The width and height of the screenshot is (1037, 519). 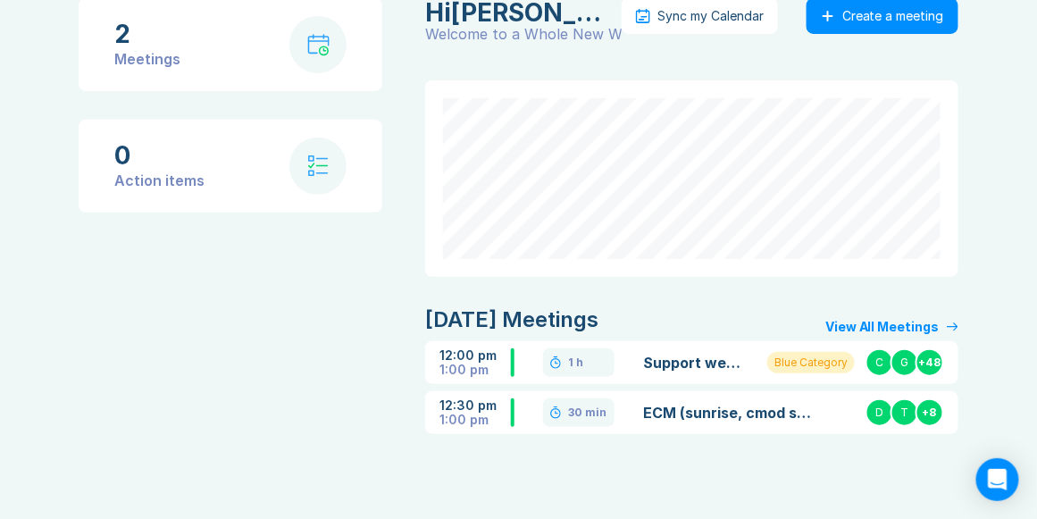 I want to click on div: + 8, so click(x=930, y=413).